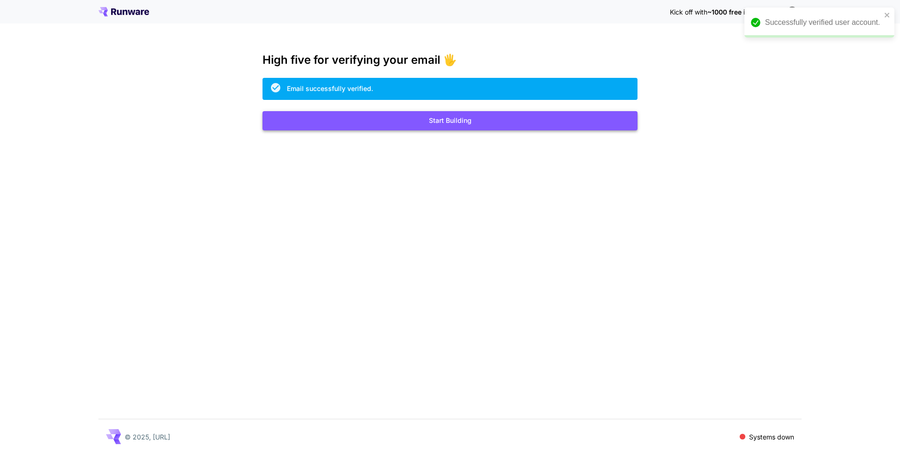 This screenshot has height=454, width=900. Describe the element at coordinates (887, 15) in the screenshot. I see `button: close` at that location.